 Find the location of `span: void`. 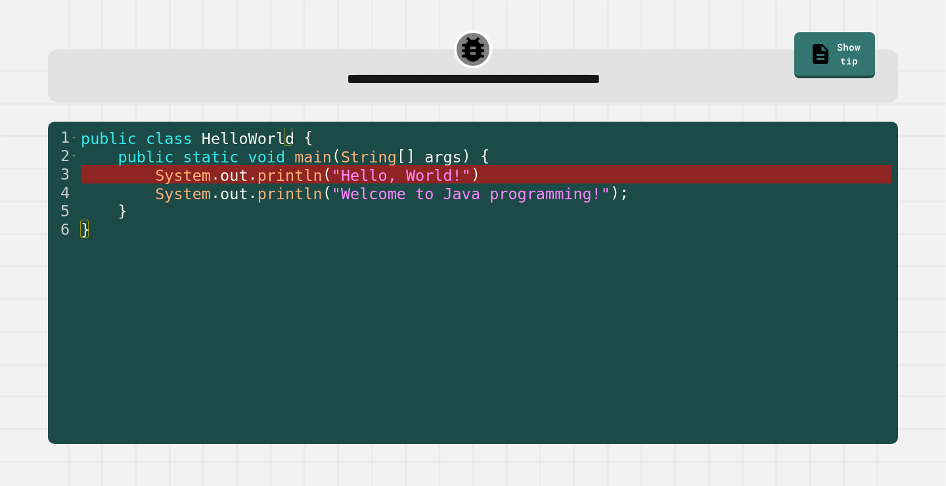

span: void is located at coordinates (267, 157).